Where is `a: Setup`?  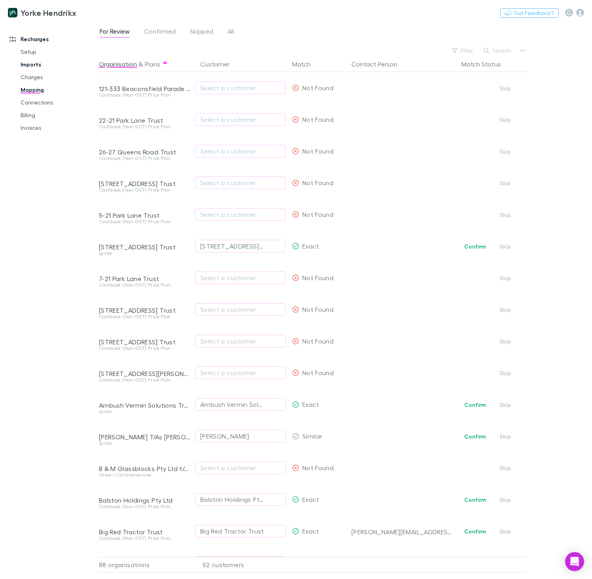 a: Setup is located at coordinates (55, 52).